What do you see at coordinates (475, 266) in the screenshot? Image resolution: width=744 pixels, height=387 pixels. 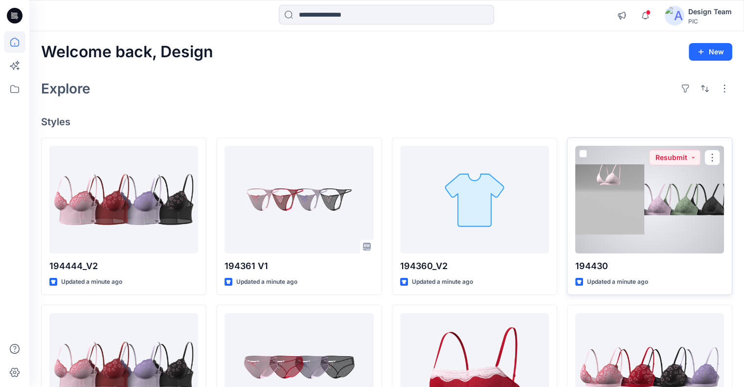 I see `p: 194360_V2` at bounding box center [475, 266].